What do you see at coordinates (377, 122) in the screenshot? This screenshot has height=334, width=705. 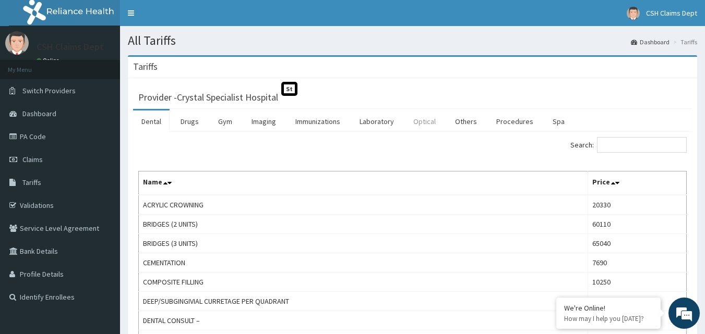 I see `a: Laboratory` at bounding box center [377, 122].